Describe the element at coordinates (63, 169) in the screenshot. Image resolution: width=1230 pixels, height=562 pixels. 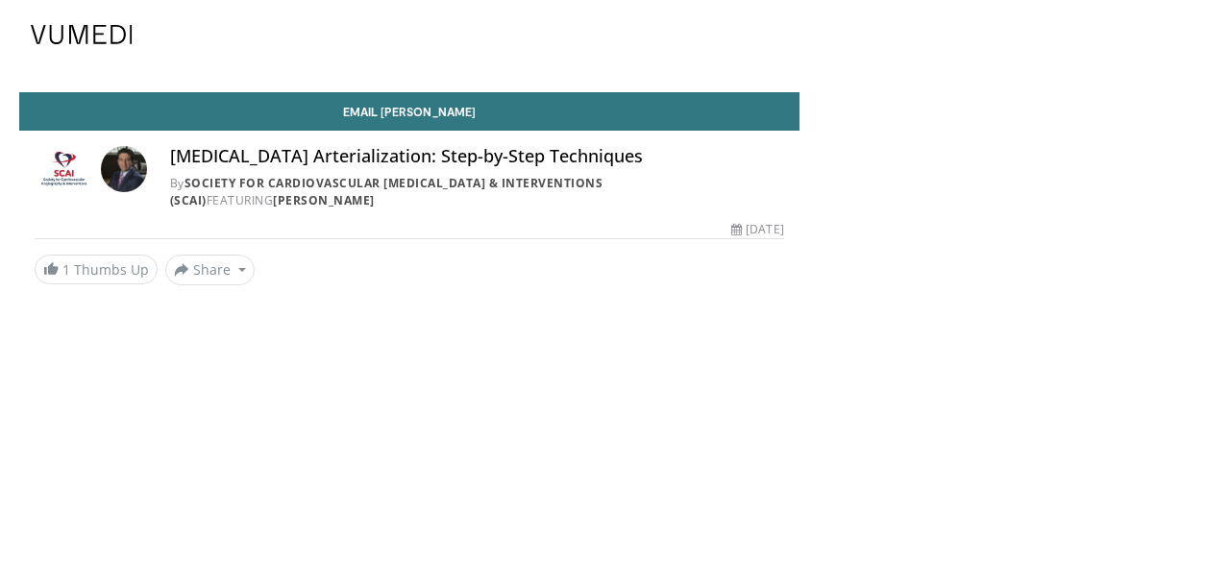
I see `img: Society for Cardiovascular Angiography & Interventions (SCAI)` at that location.